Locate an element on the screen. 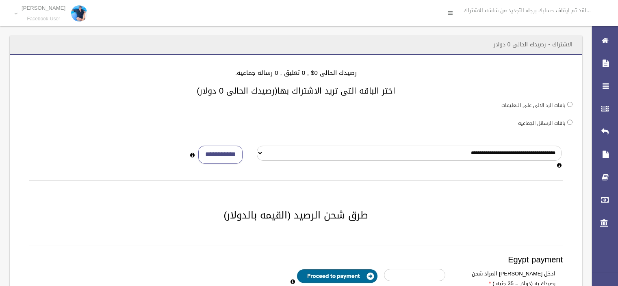  small: Facebook User is located at coordinates (43, 19).